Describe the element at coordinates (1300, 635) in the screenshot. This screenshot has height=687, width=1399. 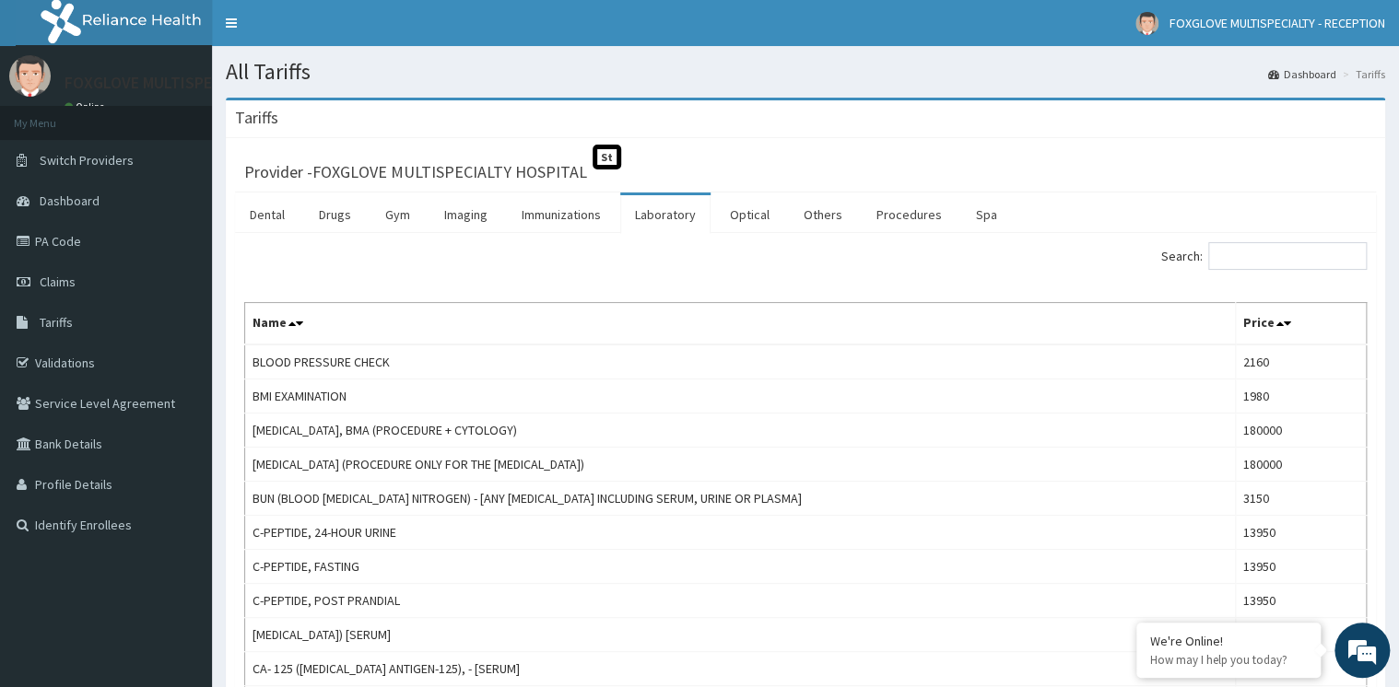
I see `td: 7200` at that location.